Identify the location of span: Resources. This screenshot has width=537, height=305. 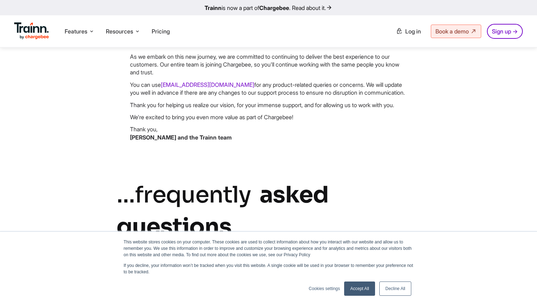
(119, 31).